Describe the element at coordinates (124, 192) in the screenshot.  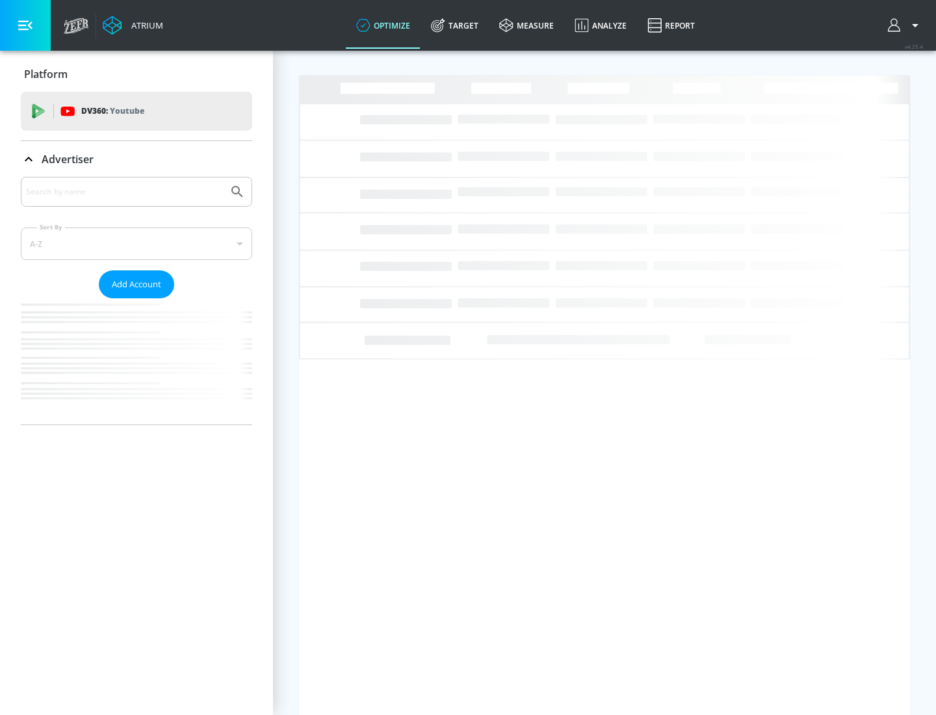
I see `input: Search by name` at that location.